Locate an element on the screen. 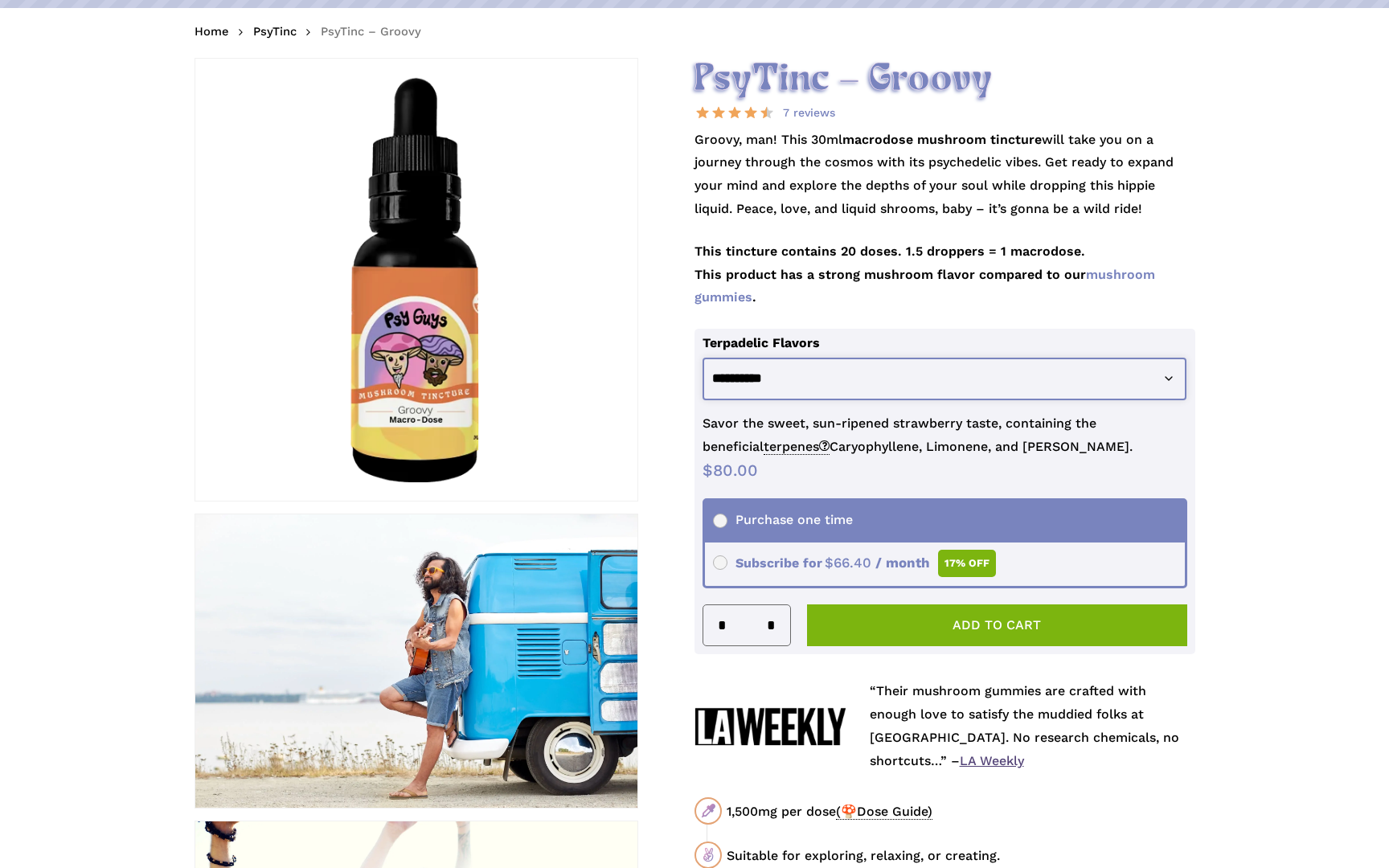 This screenshot has width=1389, height=868. span: (🍄Dose Guide) is located at coordinates (885, 811).